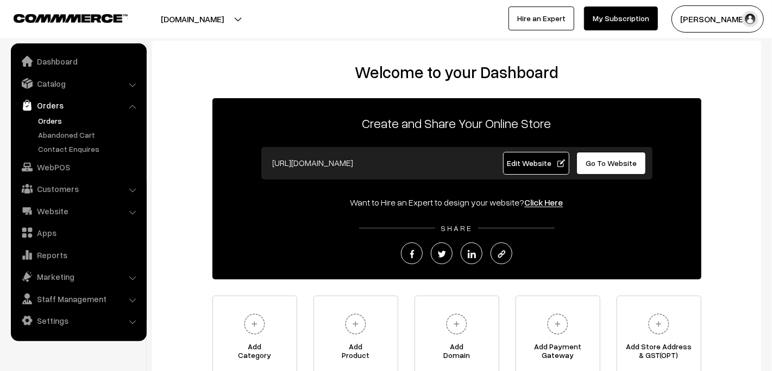 Image resolution: width=772 pixels, height=371 pixels. I want to click on img: user, so click(750, 19).